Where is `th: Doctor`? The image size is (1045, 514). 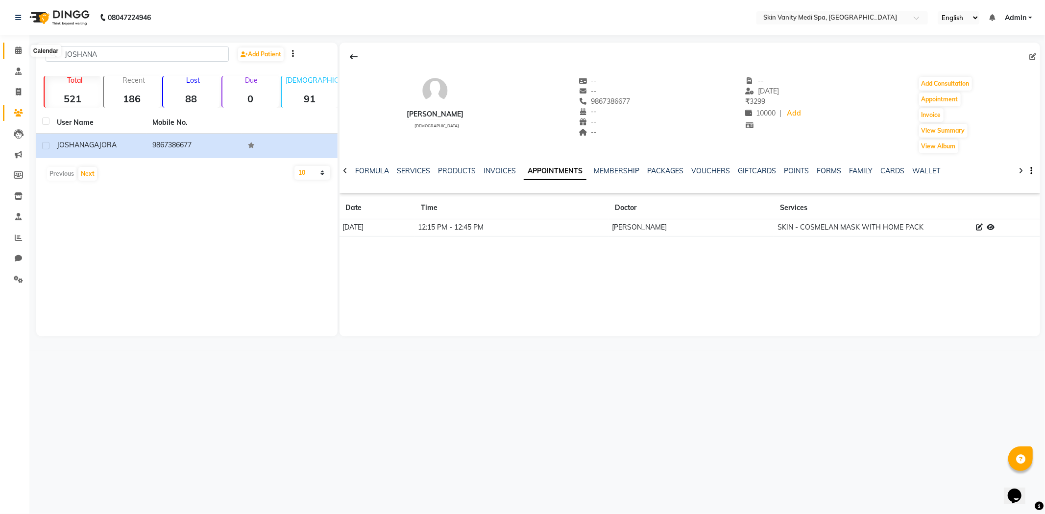
th: Doctor is located at coordinates (691, 208).